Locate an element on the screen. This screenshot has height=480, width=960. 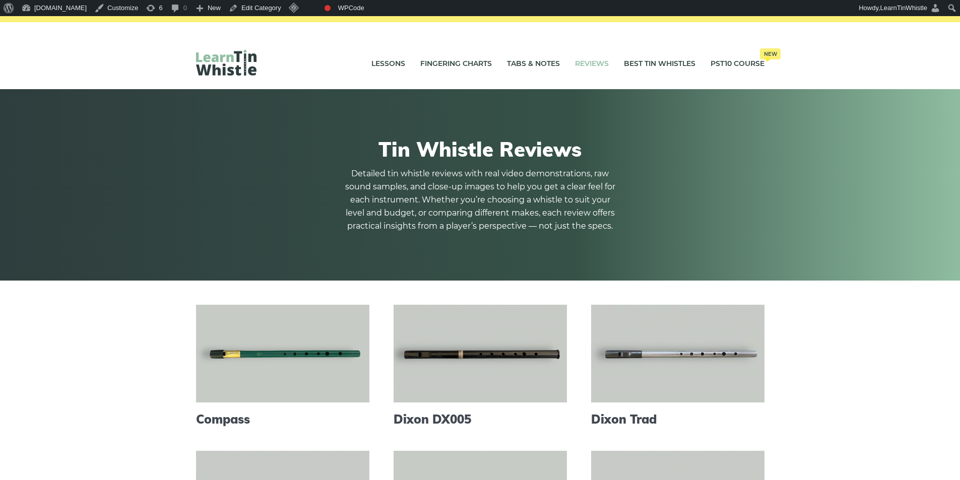
a: PST10 CourseNew is located at coordinates (737, 64).